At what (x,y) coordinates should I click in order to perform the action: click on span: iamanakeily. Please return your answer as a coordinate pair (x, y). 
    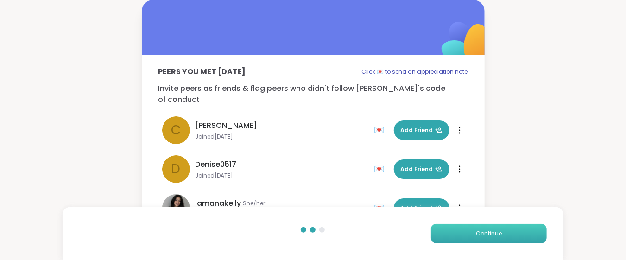
    Looking at the image, I should click on (218, 203).